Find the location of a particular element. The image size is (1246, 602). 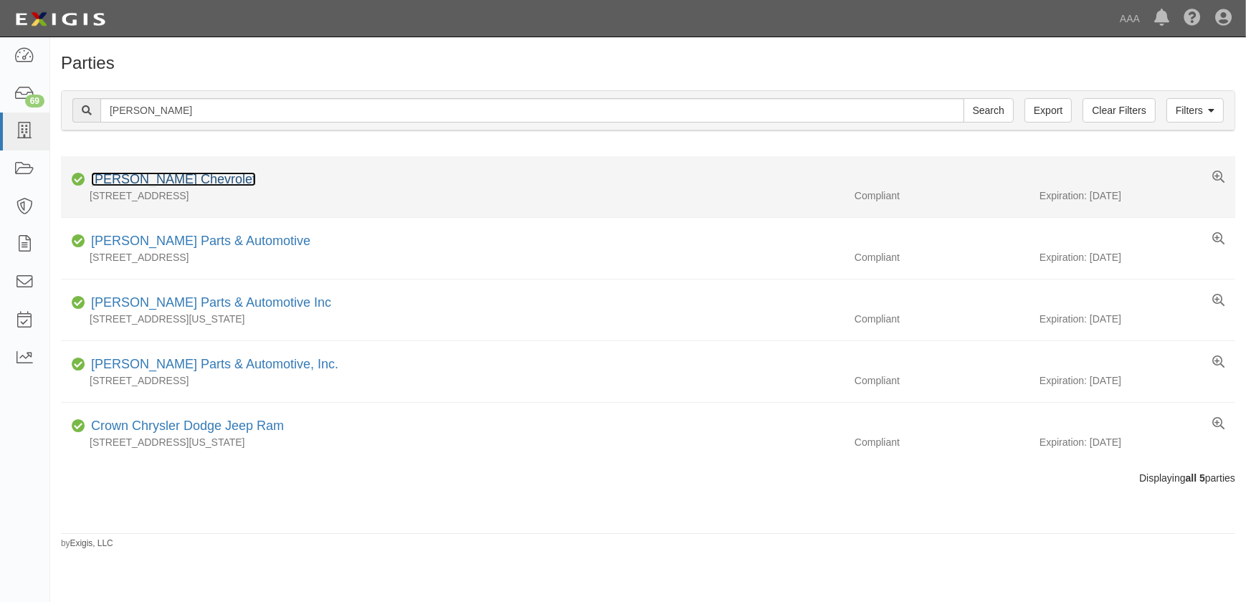

div: Donald Brown Parts & Automotive, Inc. is located at coordinates (211, 365).